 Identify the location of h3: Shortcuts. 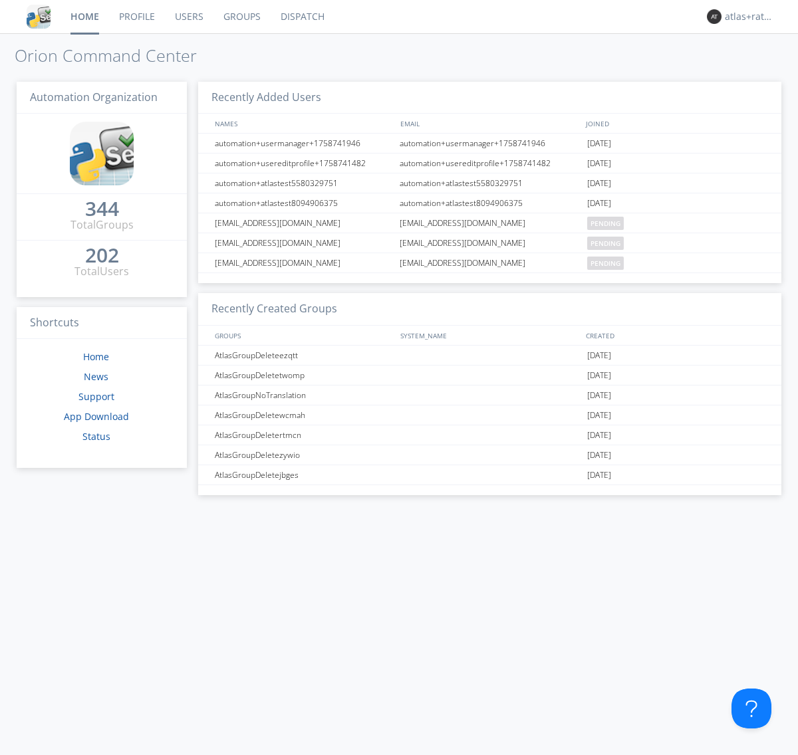
(102, 323).